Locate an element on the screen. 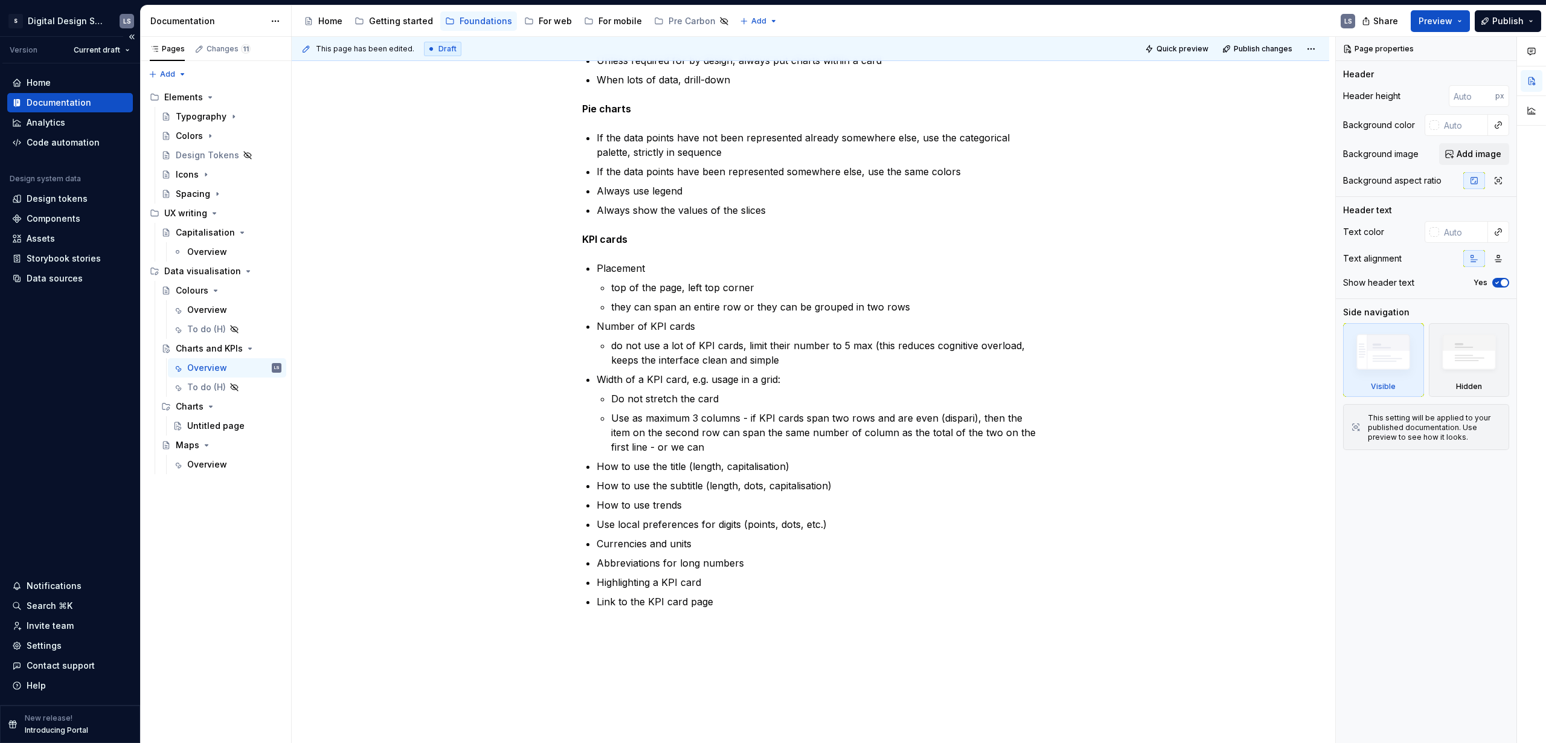 The image size is (1546, 743). button: Current draft is located at coordinates (101, 50).